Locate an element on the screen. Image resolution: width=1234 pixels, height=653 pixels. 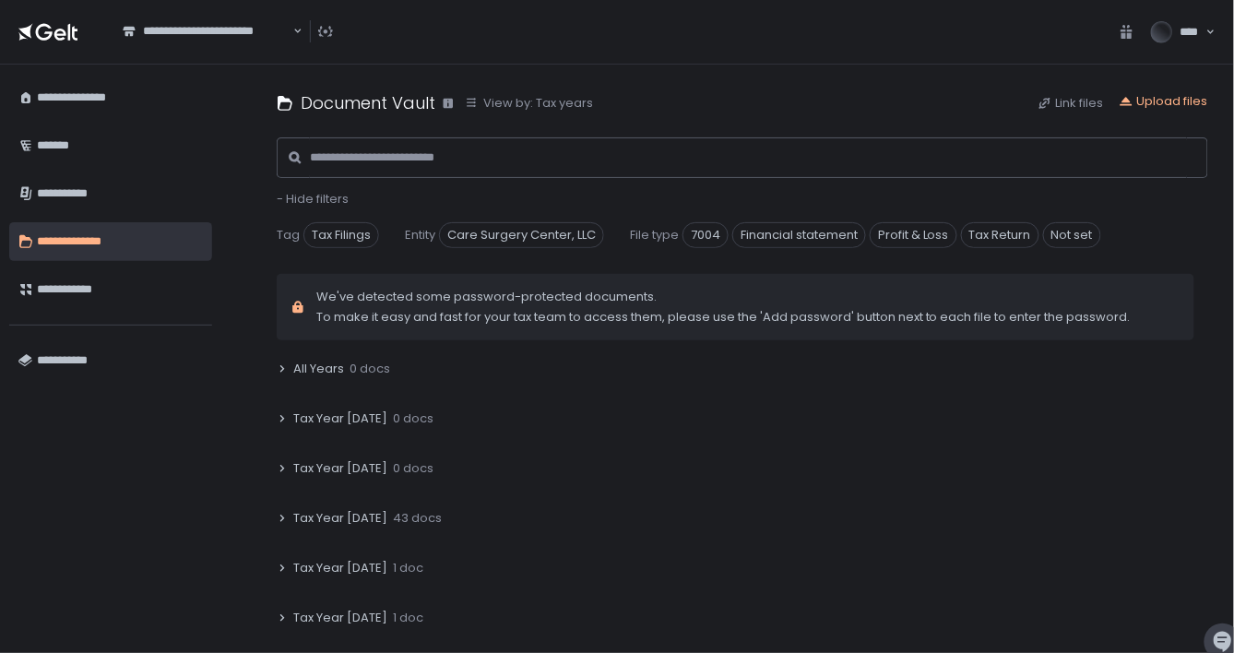
span: Financial statement is located at coordinates (798, 235).